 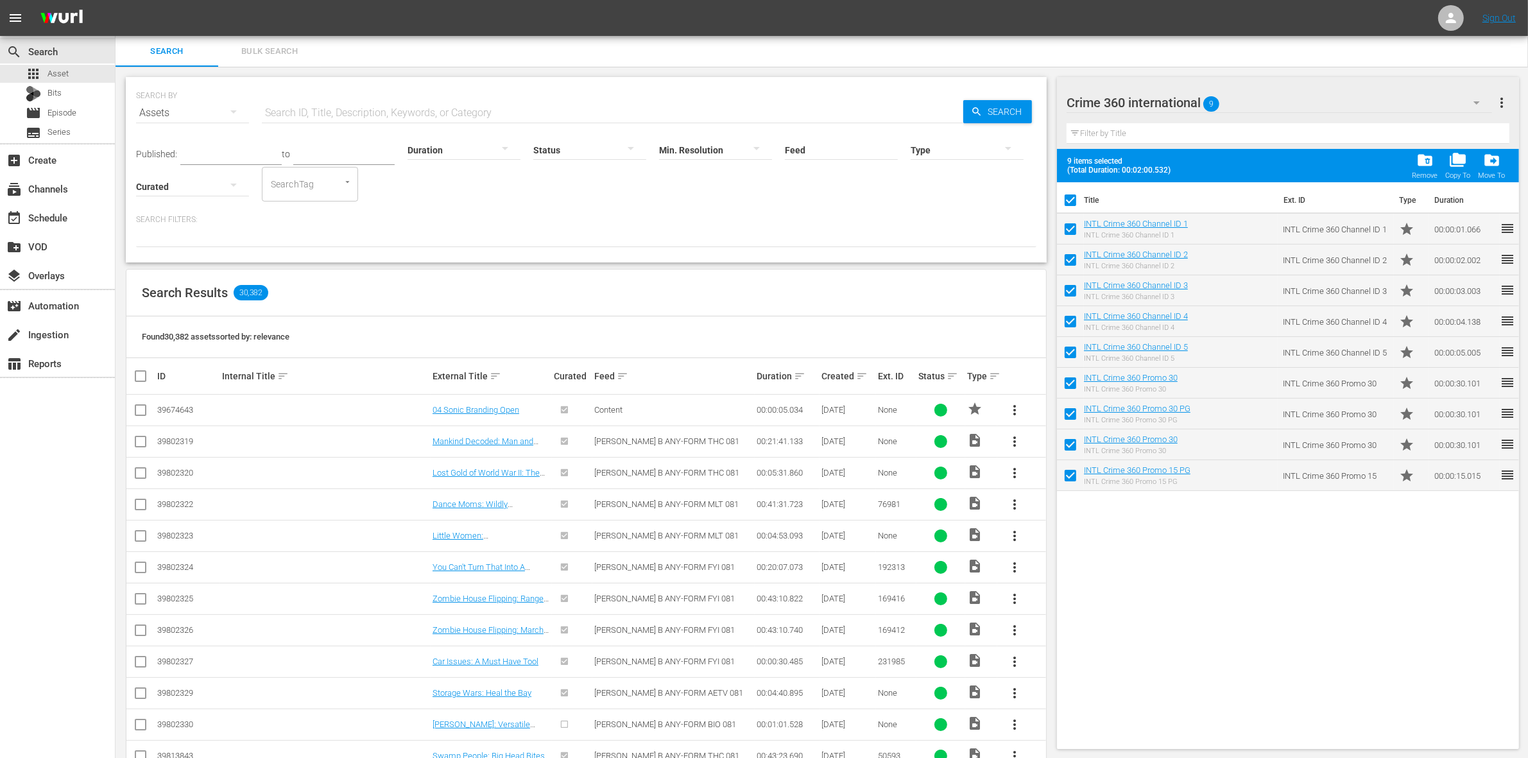 I want to click on span: Channels, so click(x=14, y=189).